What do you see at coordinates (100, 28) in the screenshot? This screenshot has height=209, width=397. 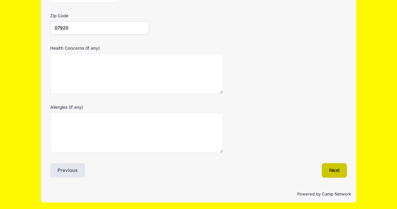 I see `input: xxxxx` at bounding box center [100, 28].